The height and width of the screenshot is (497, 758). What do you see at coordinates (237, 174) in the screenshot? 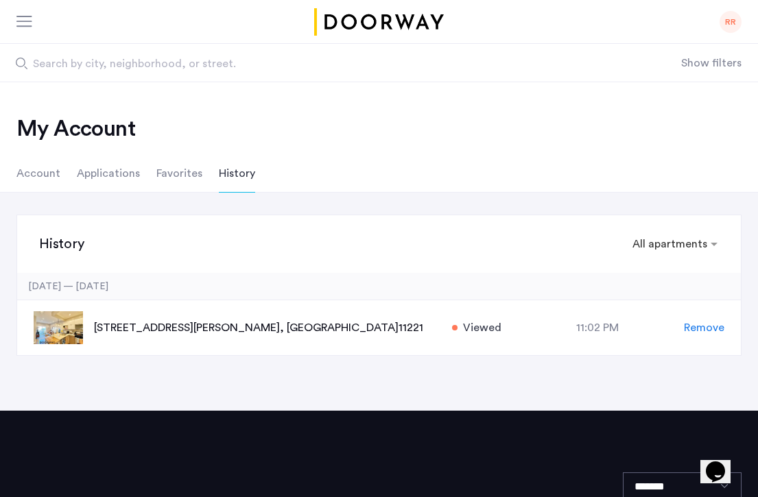
I see `li: History` at bounding box center [237, 174].